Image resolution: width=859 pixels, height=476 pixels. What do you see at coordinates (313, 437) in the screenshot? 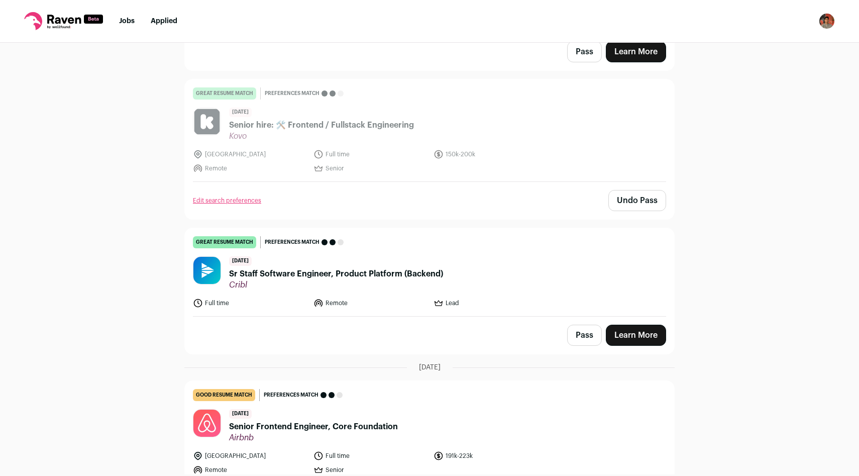
I see `span: Airbnb` at bounding box center [313, 437].